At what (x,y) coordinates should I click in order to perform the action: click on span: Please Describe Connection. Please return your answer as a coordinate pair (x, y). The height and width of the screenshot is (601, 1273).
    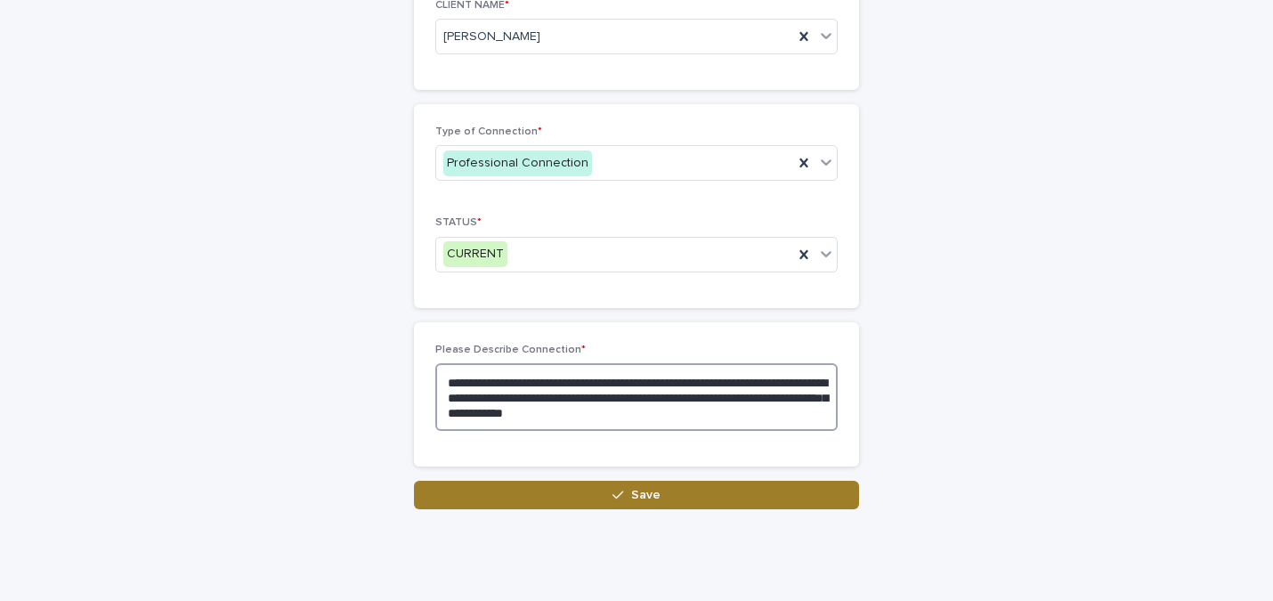
    Looking at the image, I should click on (510, 350).